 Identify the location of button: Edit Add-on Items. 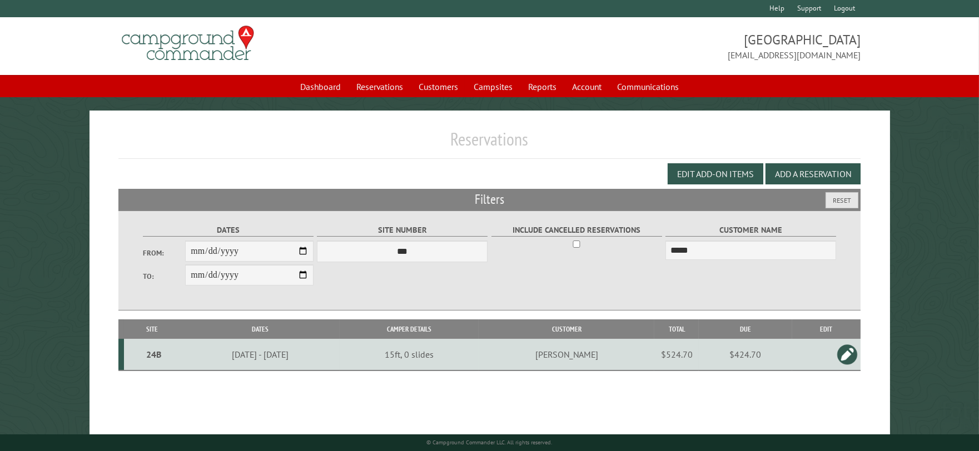
(715, 174).